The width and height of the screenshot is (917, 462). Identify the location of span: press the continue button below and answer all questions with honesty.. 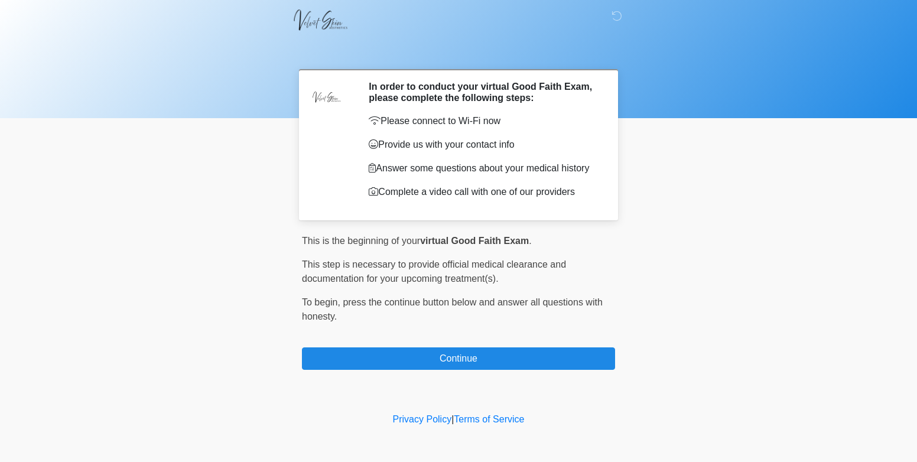
(452, 309).